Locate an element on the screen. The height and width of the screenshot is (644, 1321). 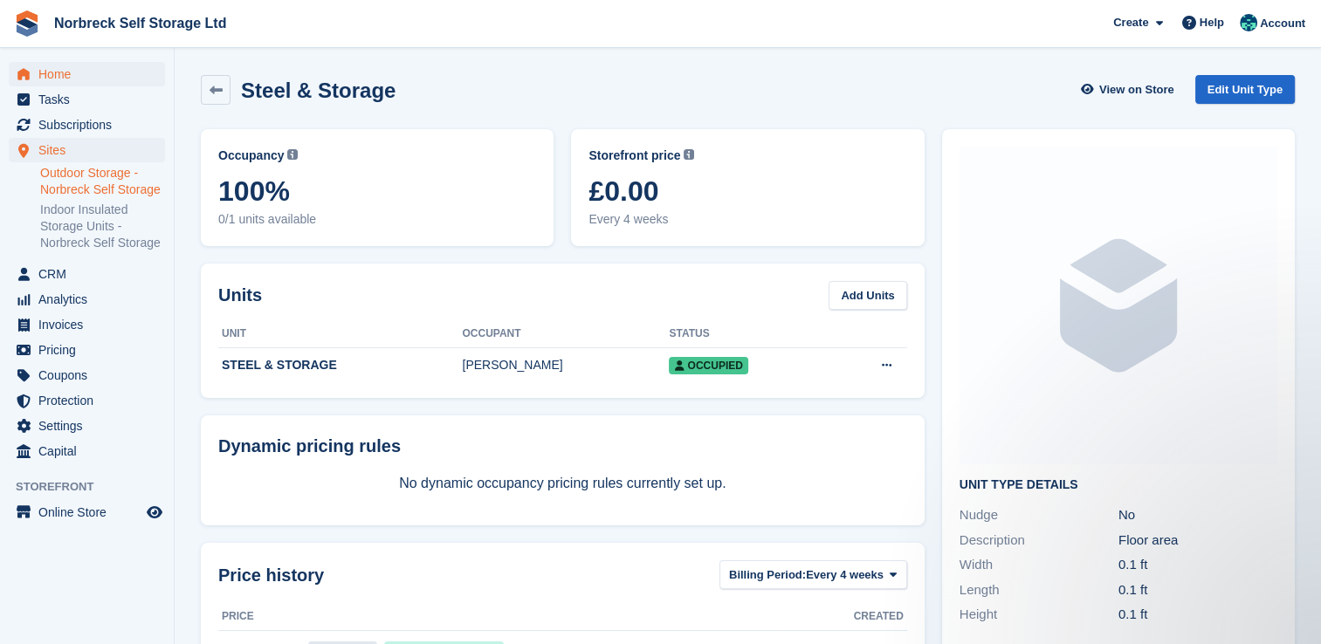
img: stora-icon-8386f47178a22dfd0bd8f6a31ec36ba5ce8667c1dd55bd0f319d3a0aa187defe.svg is located at coordinates (27, 24).